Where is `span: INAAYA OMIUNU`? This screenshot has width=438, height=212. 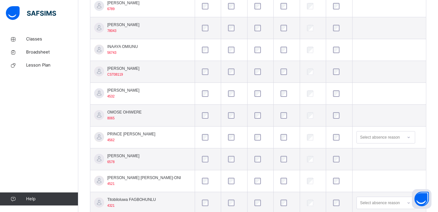
span: INAAYA OMIUNU is located at coordinates (123, 47).